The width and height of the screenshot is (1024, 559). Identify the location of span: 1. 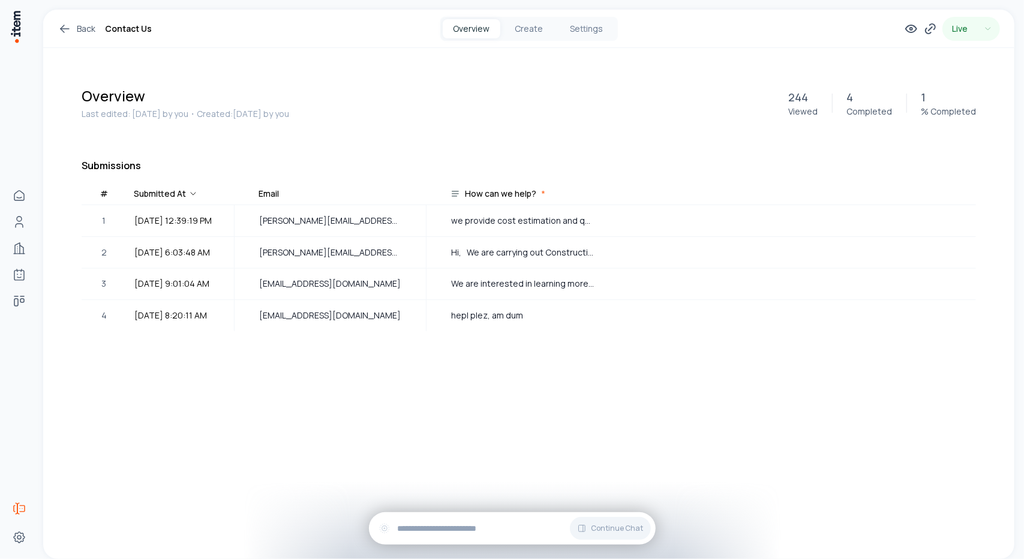
(104, 221).